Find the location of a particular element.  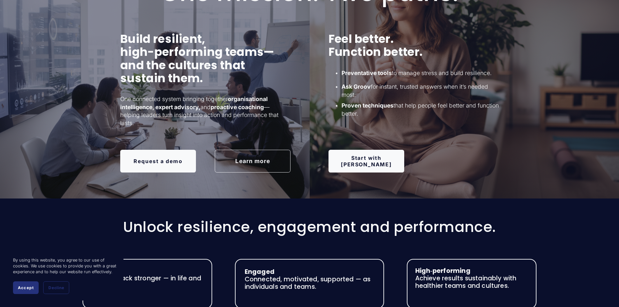

section: Cookie banner is located at coordinates (65, 276).